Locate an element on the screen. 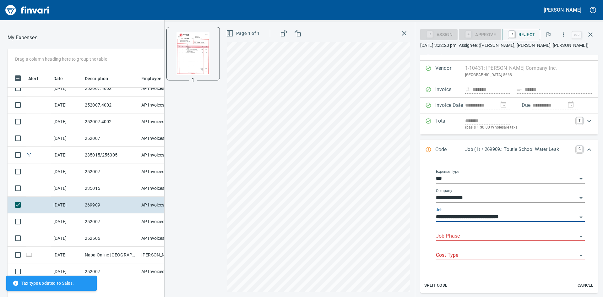  button: RReject is located at coordinates (521, 35).